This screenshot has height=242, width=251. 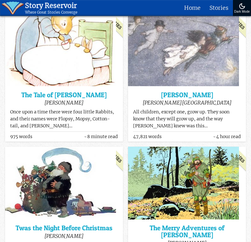 I want to click on img: The Merry Adventures of Robin Hood, so click(x=184, y=184).